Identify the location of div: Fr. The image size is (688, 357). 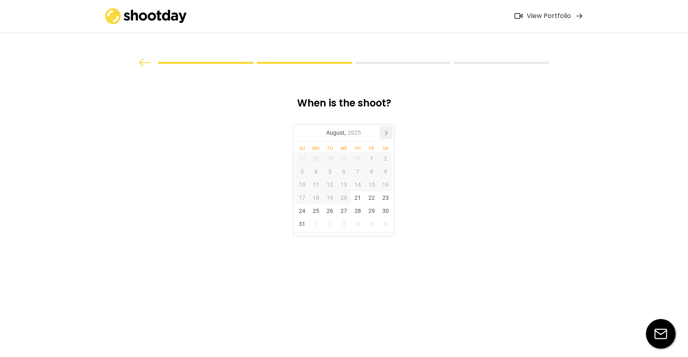
(371, 148).